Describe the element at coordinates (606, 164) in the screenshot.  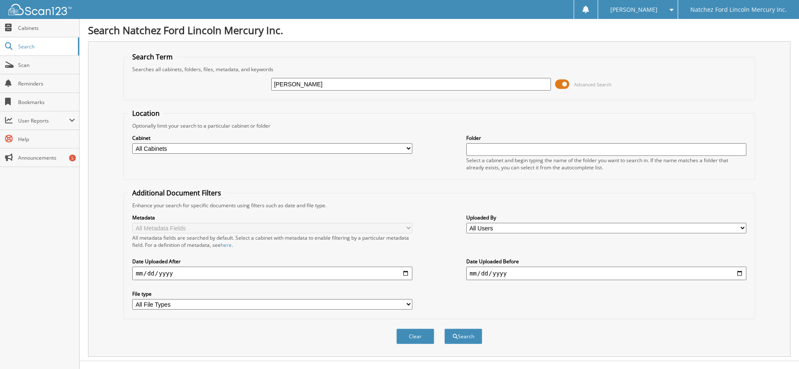
I see `div: Select a cabinet and begin typing the name of the folder you want to search in. If the name match...` at that location.